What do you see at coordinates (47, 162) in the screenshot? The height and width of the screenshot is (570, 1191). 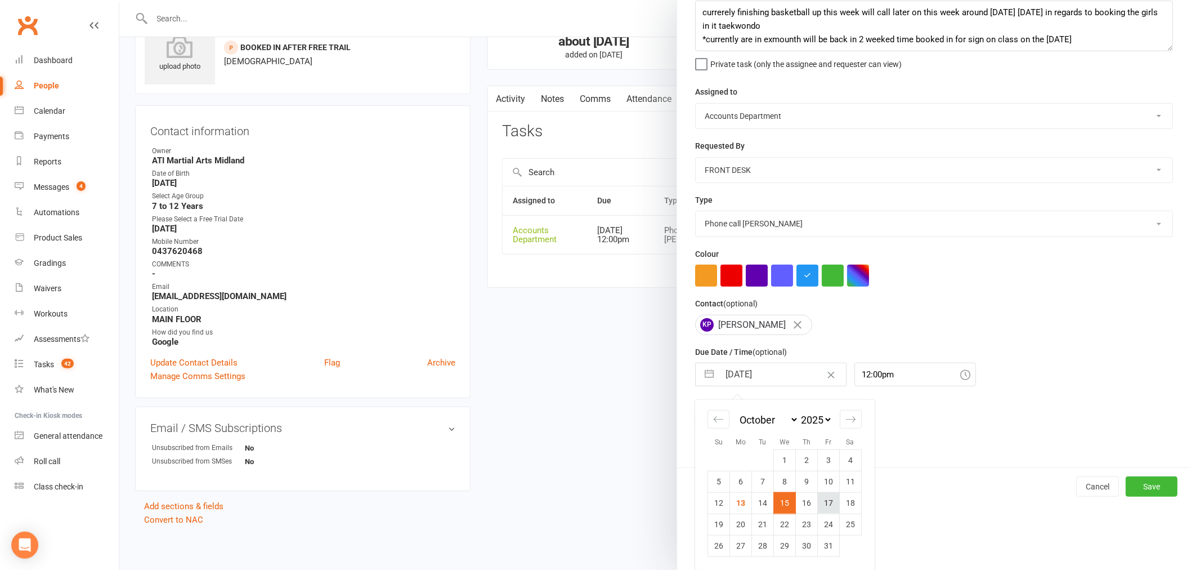 I see `div: Reports` at bounding box center [47, 162].